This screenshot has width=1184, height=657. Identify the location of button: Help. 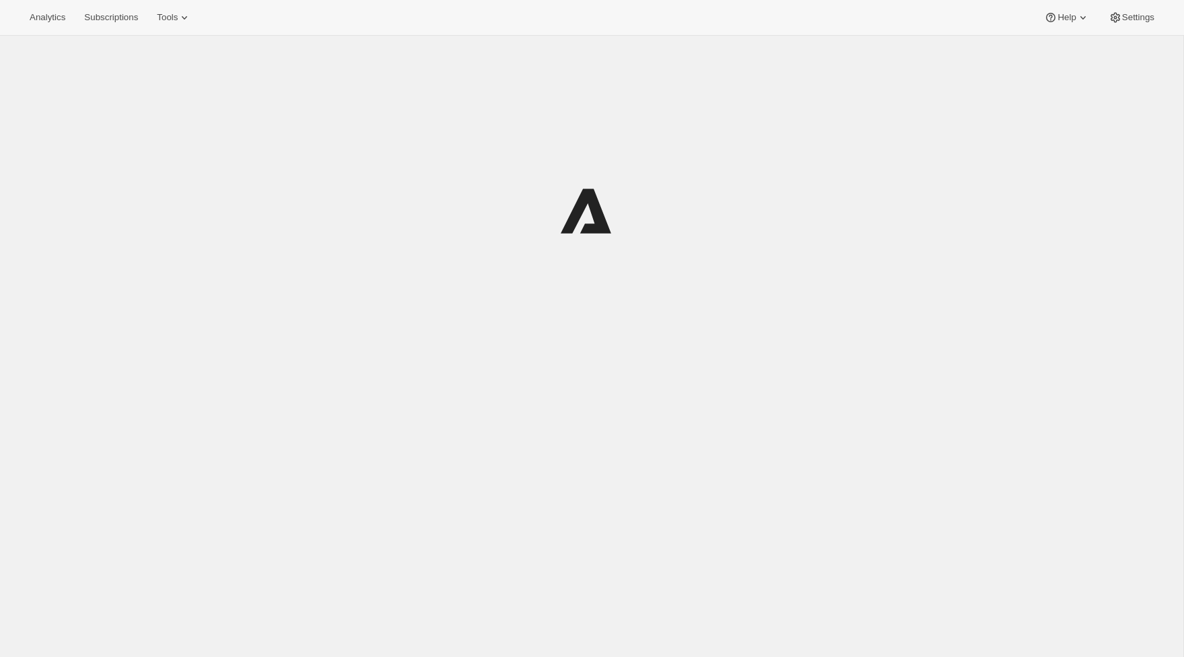
(1066, 17).